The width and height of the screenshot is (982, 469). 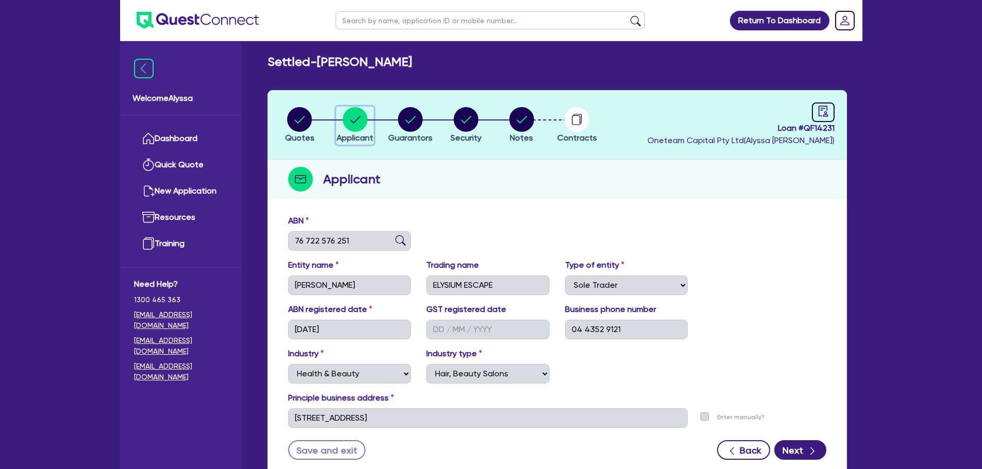 What do you see at coordinates (577, 138) in the screenshot?
I see `span: Contracts` at bounding box center [577, 138].